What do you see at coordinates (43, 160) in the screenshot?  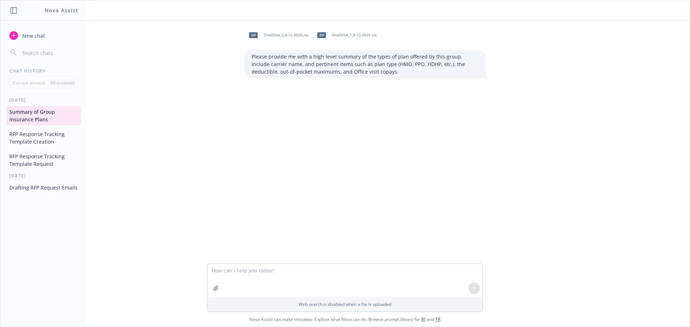 I see `button: RFP Response Tracking Template Request` at bounding box center [43, 160].